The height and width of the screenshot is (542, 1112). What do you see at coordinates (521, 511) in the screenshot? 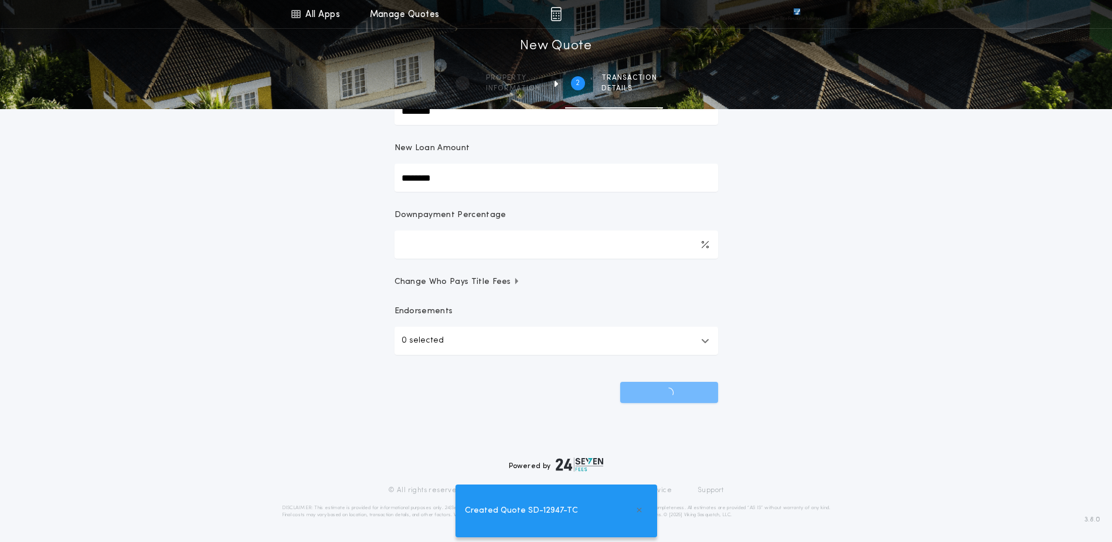
I see `span: Created Quote SD-12947-TC` at bounding box center [521, 511].